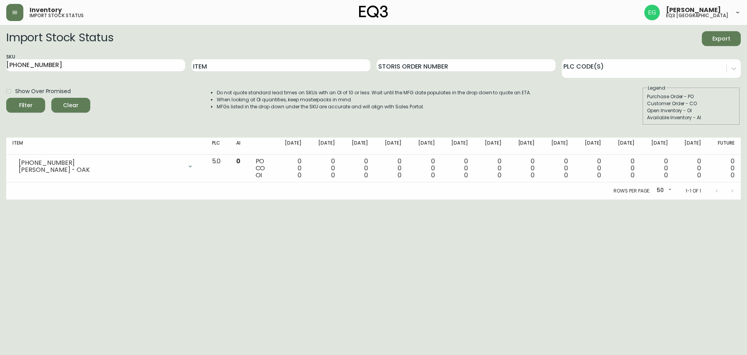 The height and width of the screenshot is (355, 747). I want to click on h5: import stock status, so click(56, 16).